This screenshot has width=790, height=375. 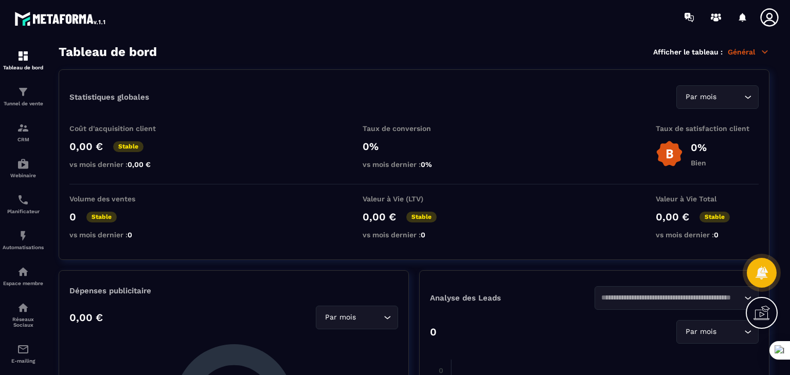 I want to click on a: automationsautomationsAutomatisations, so click(x=23, y=240).